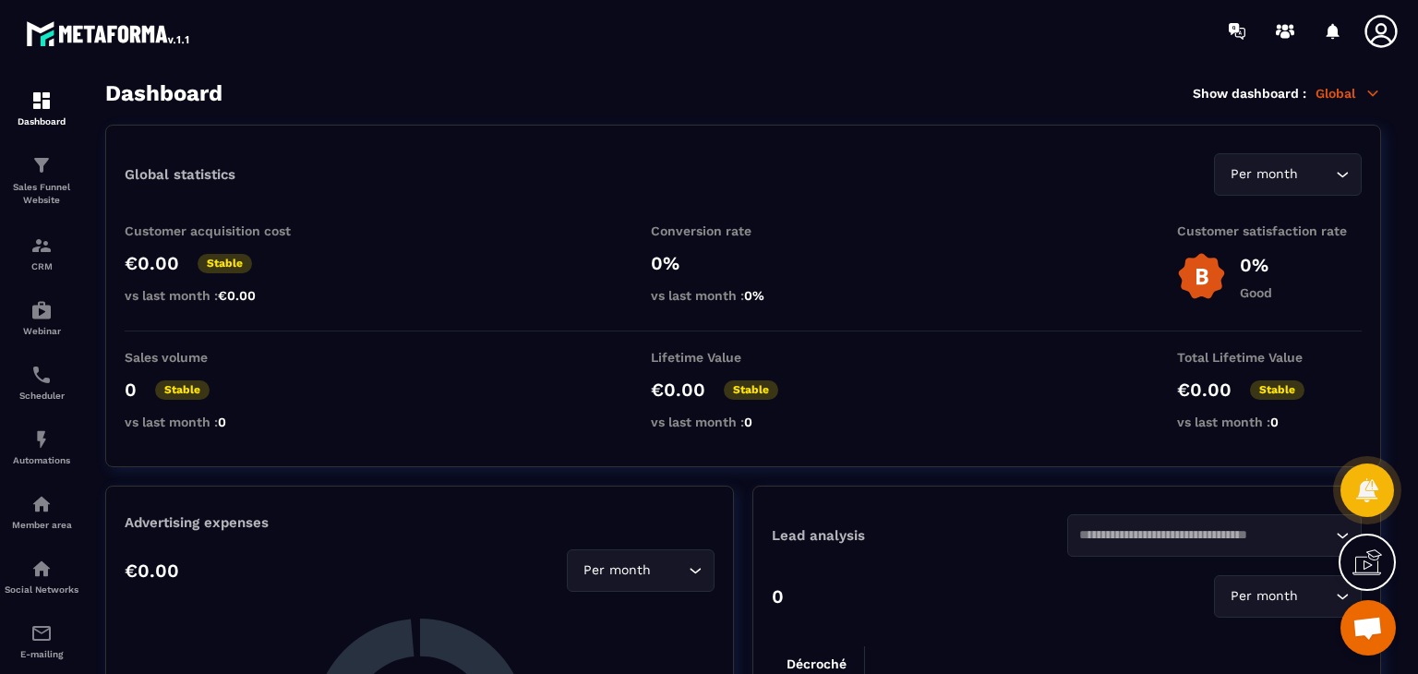 The width and height of the screenshot is (1418, 674). What do you see at coordinates (42, 108) in the screenshot?
I see `a: formationformationDashboard` at bounding box center [42, 108].